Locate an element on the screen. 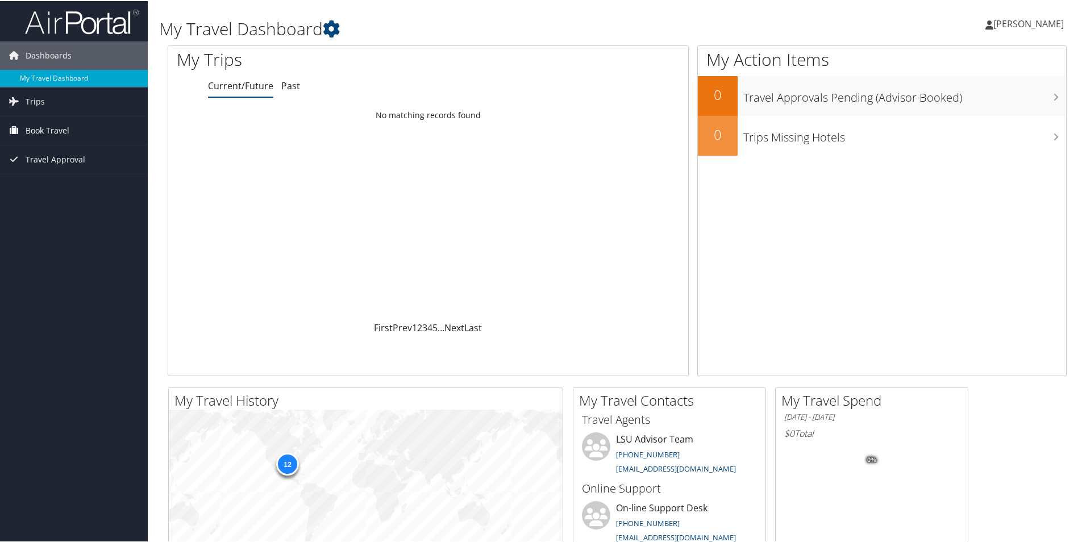 Image resolution: width=1082 pixels, height=542 pixels. h3: Trips Missing Hotels is located at coordinates (904, 134).